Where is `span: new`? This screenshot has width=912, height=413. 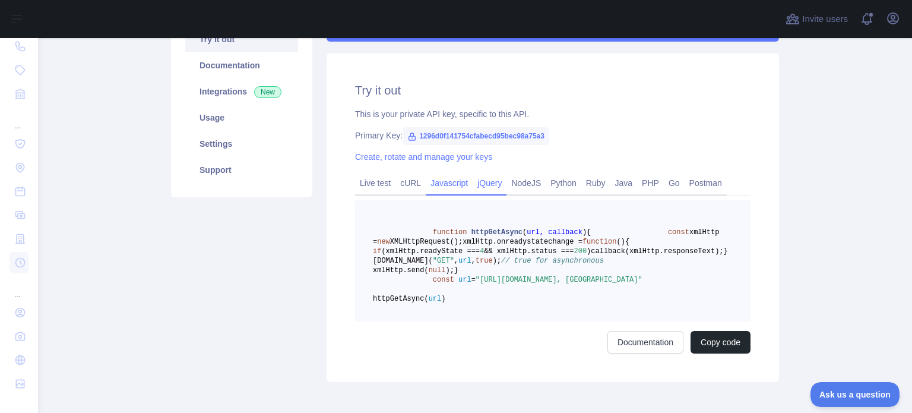 span: new is located at coordinates (384, 242).